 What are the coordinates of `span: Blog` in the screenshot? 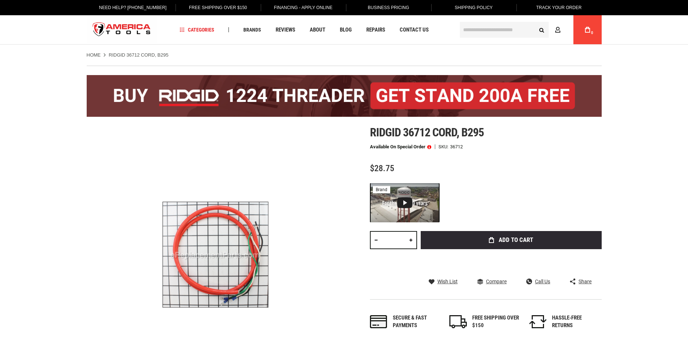 It's located at (345, 30).